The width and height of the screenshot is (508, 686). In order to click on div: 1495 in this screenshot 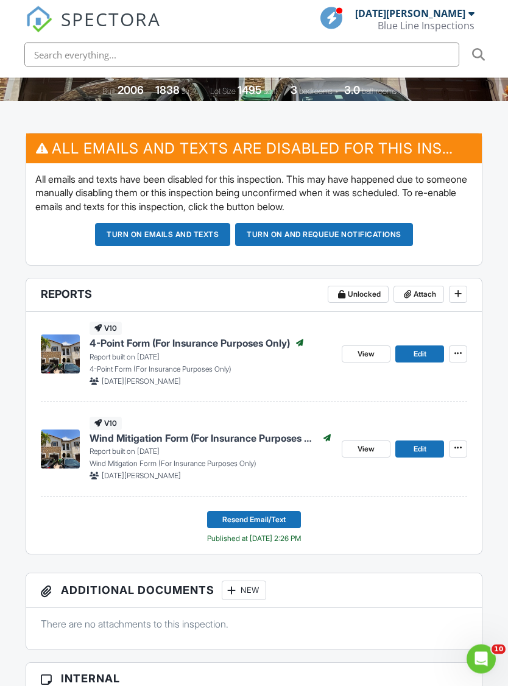, I will do `click(250, 90)`.